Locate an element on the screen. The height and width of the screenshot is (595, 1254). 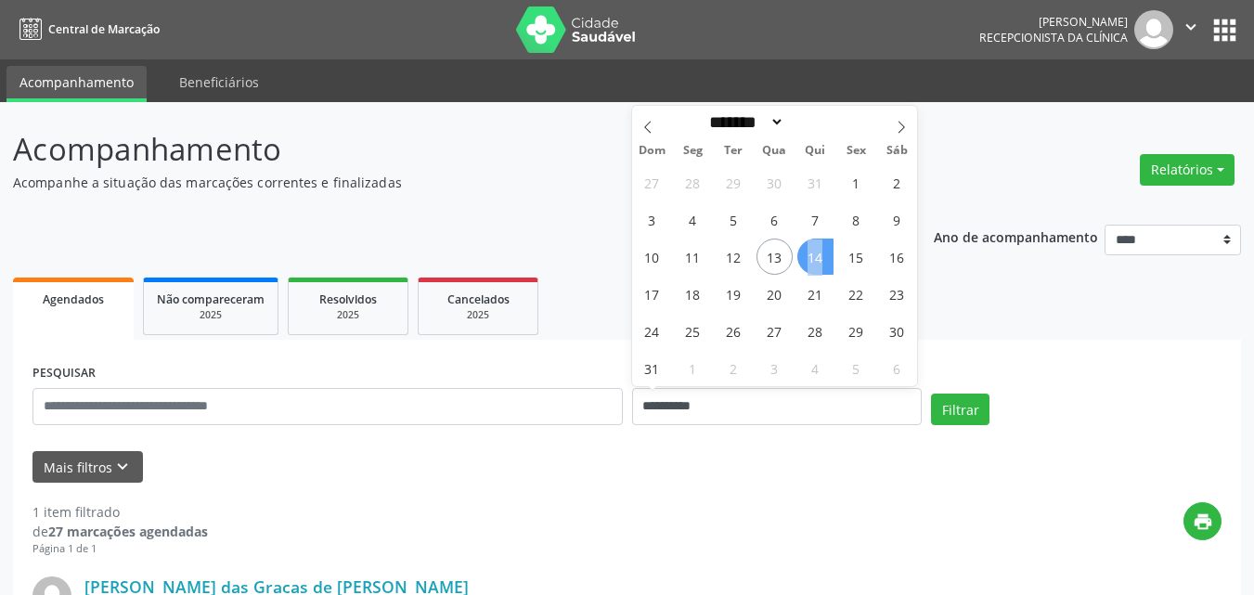
span: Agosto 6, 2025 is located at coordinates (774, 219).